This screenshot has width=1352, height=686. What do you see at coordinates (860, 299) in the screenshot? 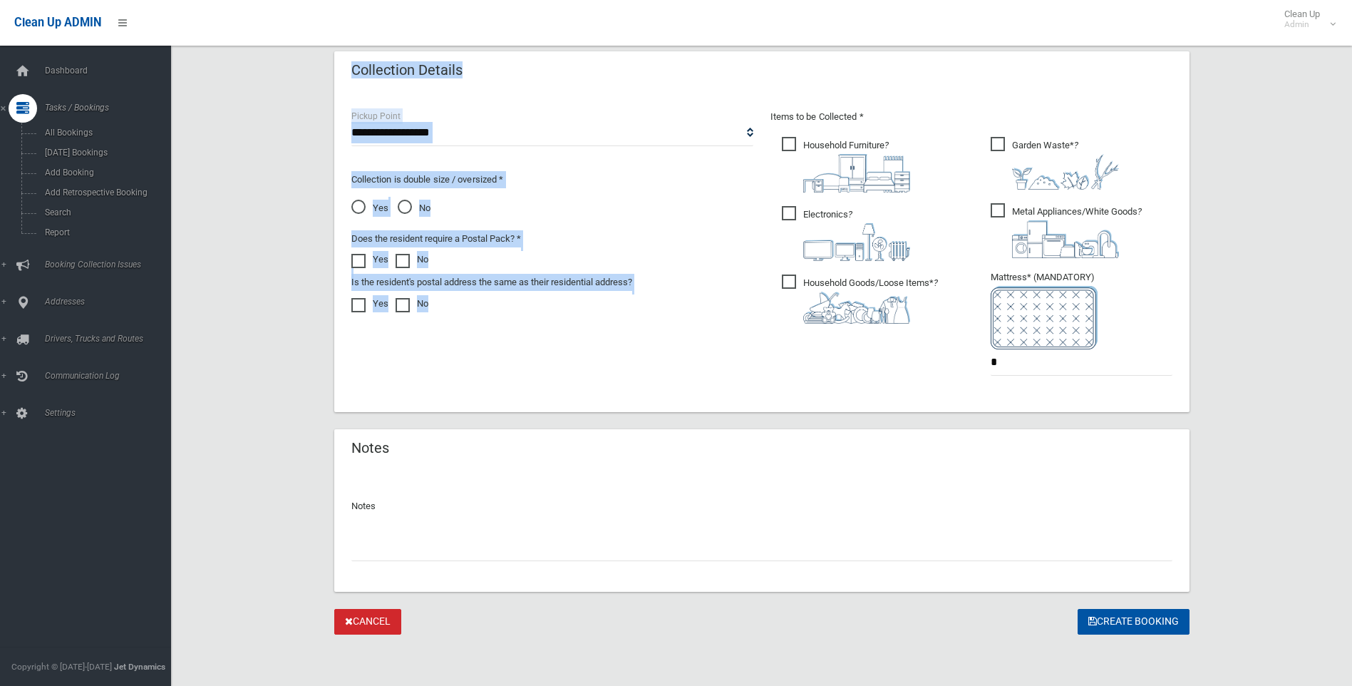
I see `span: Household Goods/Loose Items*` at bounding box center [860, 299].